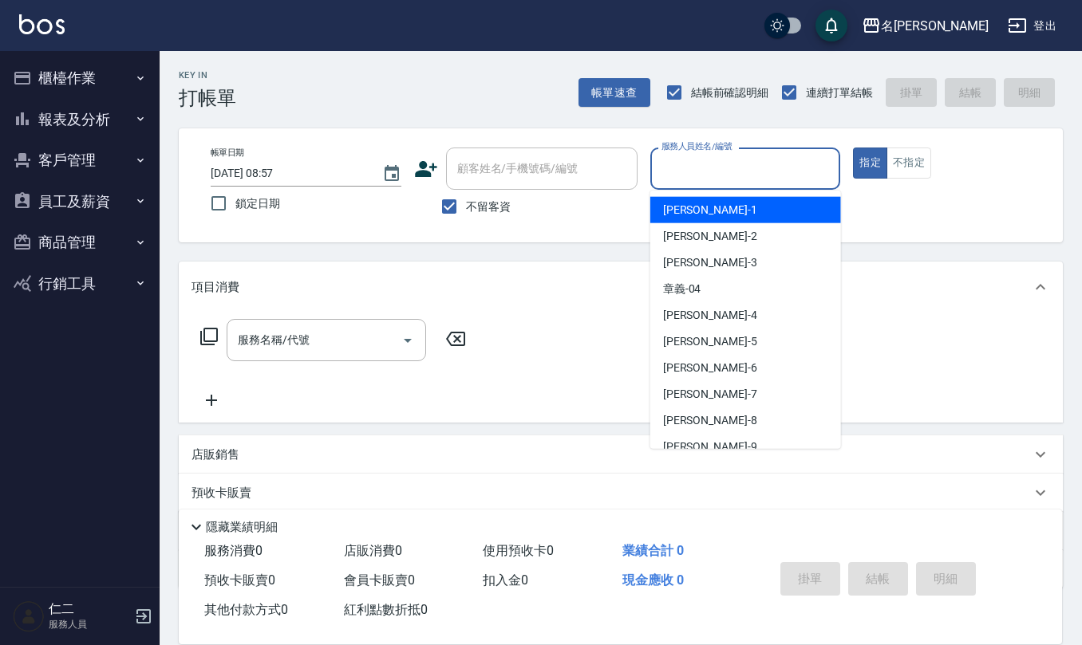  What do you see at coordinates (80, 284) in the screenshot?
I see `button: 行銷工具` at bounding box center [80, 284].